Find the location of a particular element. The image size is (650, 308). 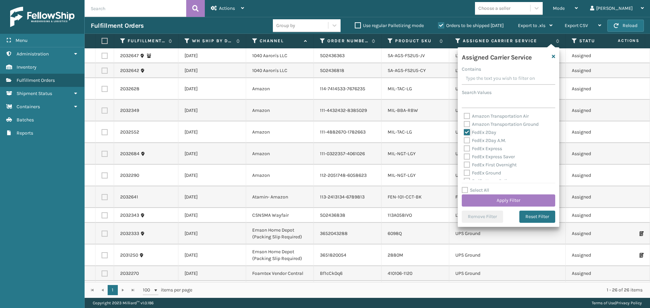

a: 2032333 is located at coordinates (130, 234).